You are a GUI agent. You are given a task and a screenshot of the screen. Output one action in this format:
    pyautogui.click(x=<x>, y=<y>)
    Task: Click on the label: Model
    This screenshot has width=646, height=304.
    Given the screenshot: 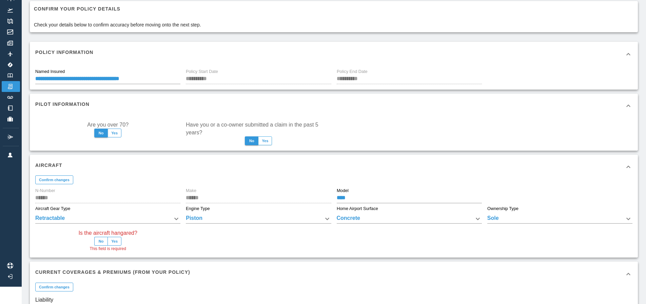 What is the action you would take?
    pyautogui.click(x=343, y=191)
    